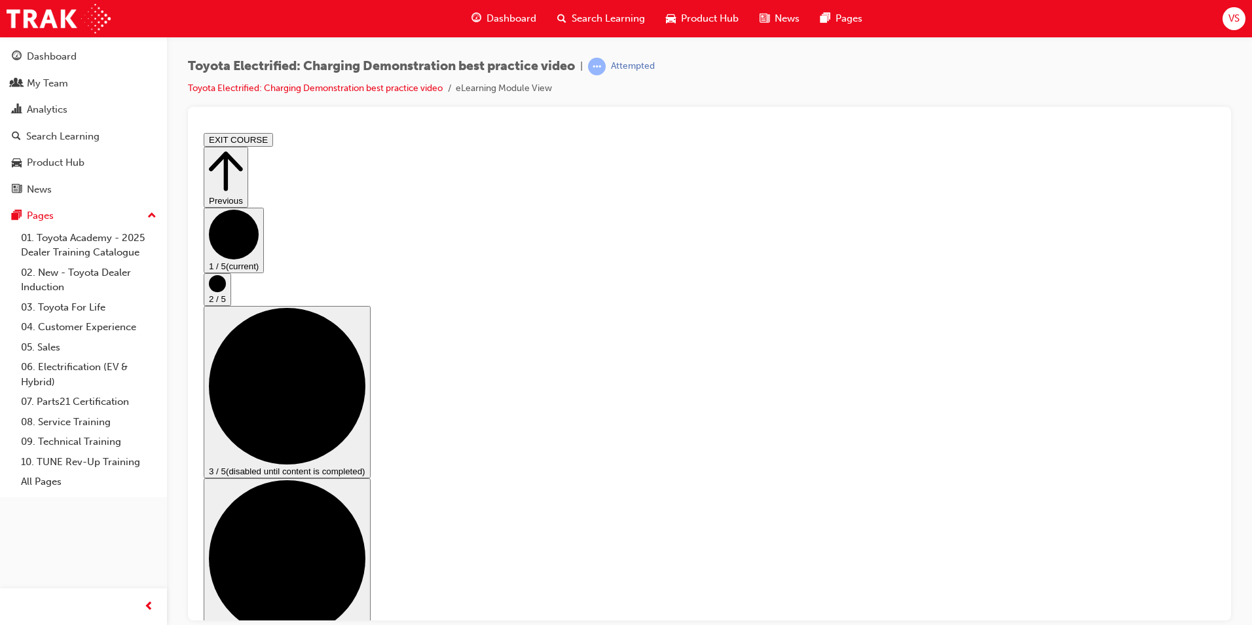  Describe the element at coordinates (779, 18) in the screenshot. I see `a: news-iconNews` at that location.